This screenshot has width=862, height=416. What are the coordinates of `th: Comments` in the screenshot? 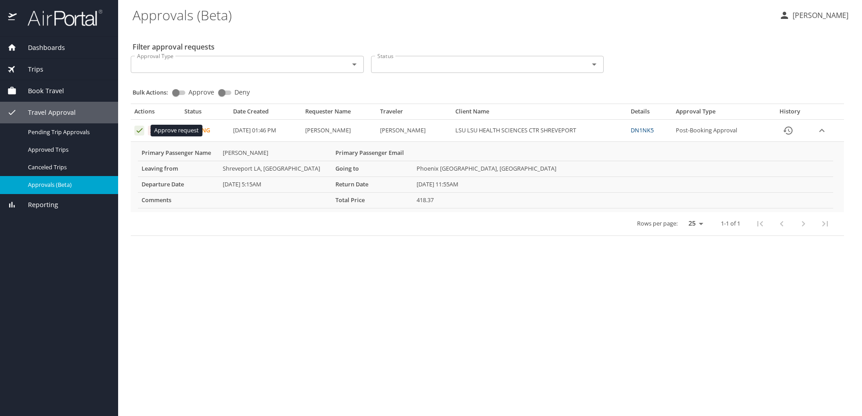 It's located at (178, 200).